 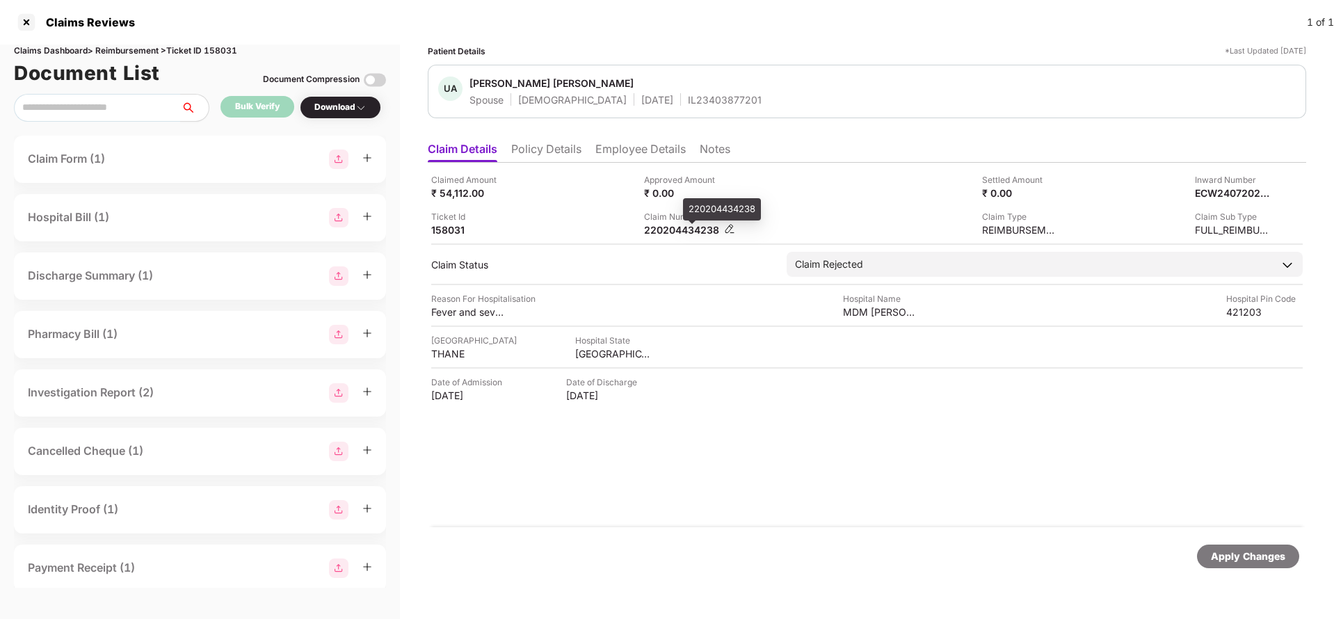 What do you see at coordinates (604, 382) in the screenshot?
I see `div: Date of Discharge` at bounding box center [604, 382].